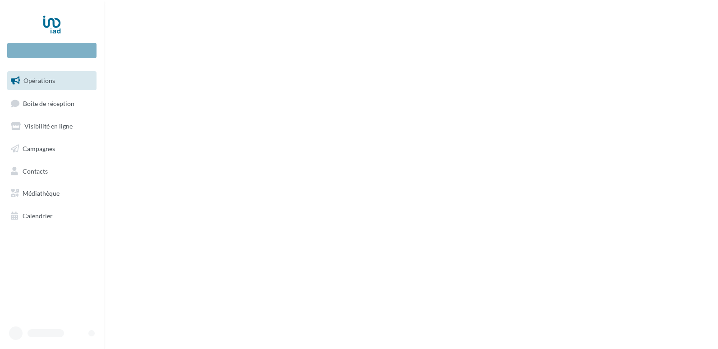 This screenshot has width=718, height=349. Describe the element at coordinates (41, 193) in the screenshot. I see `span: Médiathèque` at that location.